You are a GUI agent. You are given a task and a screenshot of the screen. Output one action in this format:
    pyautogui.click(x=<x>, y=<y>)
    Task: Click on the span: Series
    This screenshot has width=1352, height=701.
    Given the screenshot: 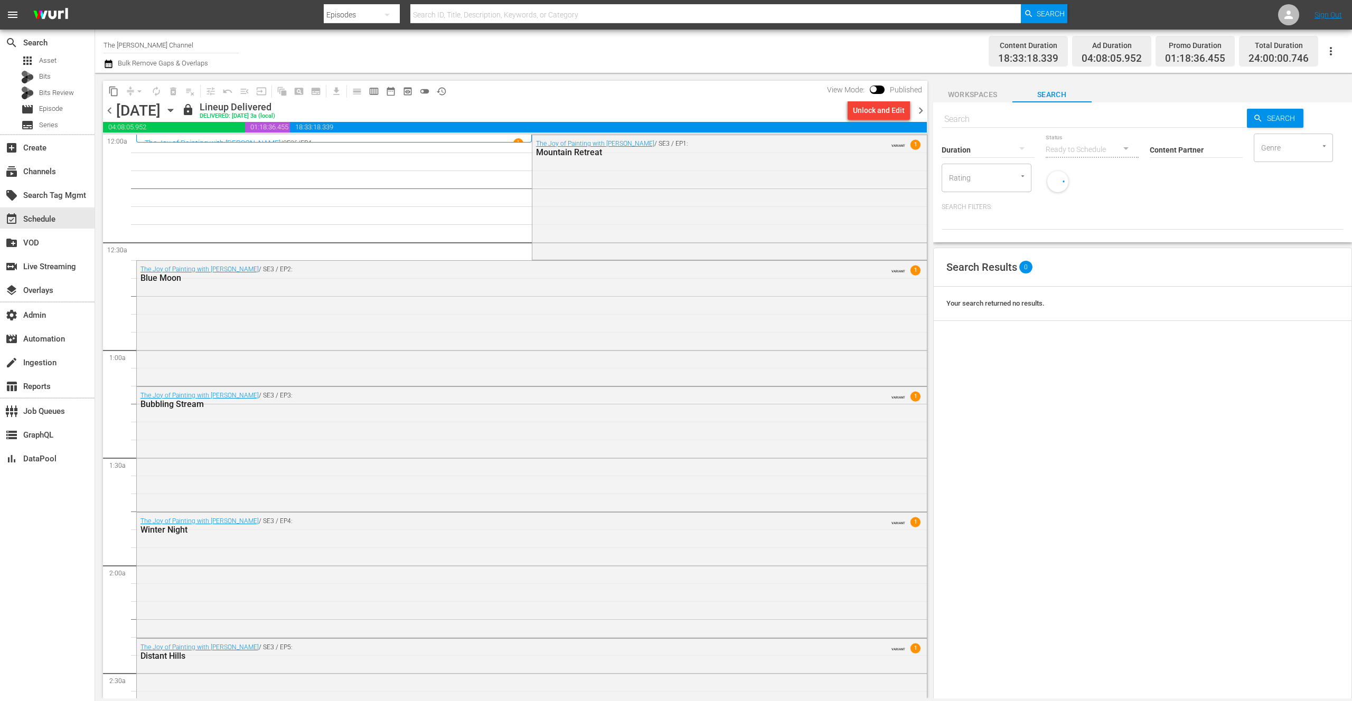 What is the action you would take?
    pyautogui.click(x=49, y=125)
    